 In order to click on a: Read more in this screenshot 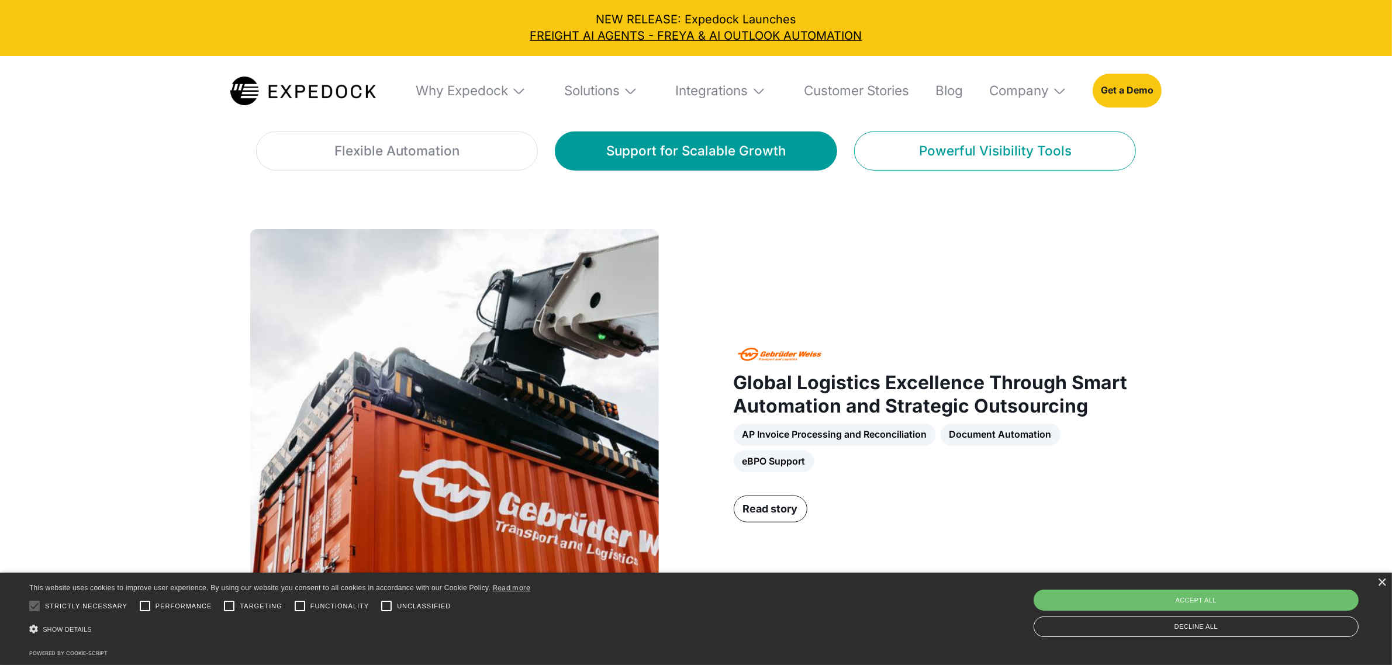, I will do `click(512, 588)`.